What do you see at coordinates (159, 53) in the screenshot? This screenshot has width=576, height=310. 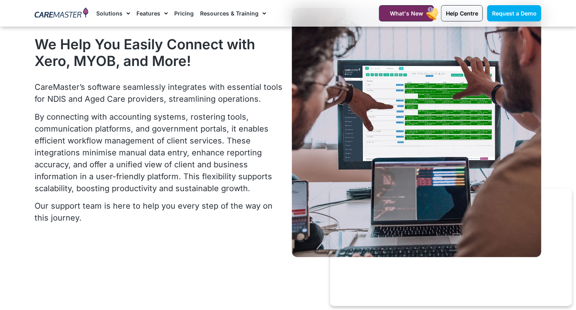 I see `h2: We Help You Easily Connect with Xero, MYOB, and More!` at bounding box center [159, 53].